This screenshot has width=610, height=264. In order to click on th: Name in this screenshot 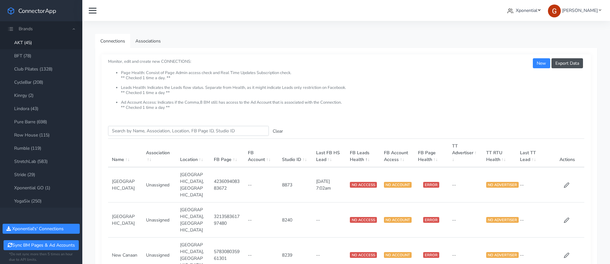, I will do `click(125, 153)`.